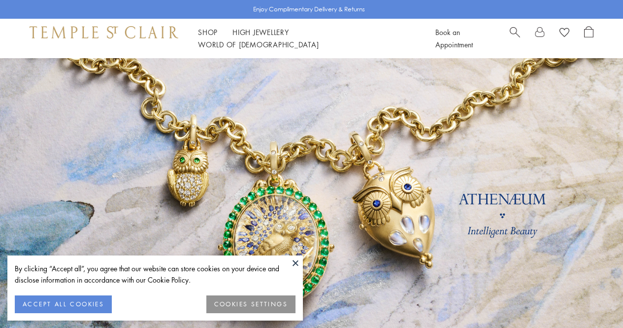  I want to click on a: Open Shopping Bag, so click(589, 38).